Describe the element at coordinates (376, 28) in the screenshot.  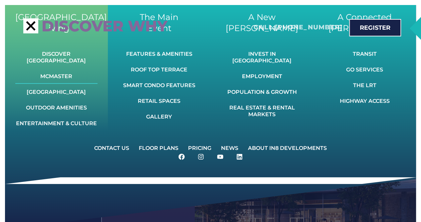
I see `a: Register` at that location.